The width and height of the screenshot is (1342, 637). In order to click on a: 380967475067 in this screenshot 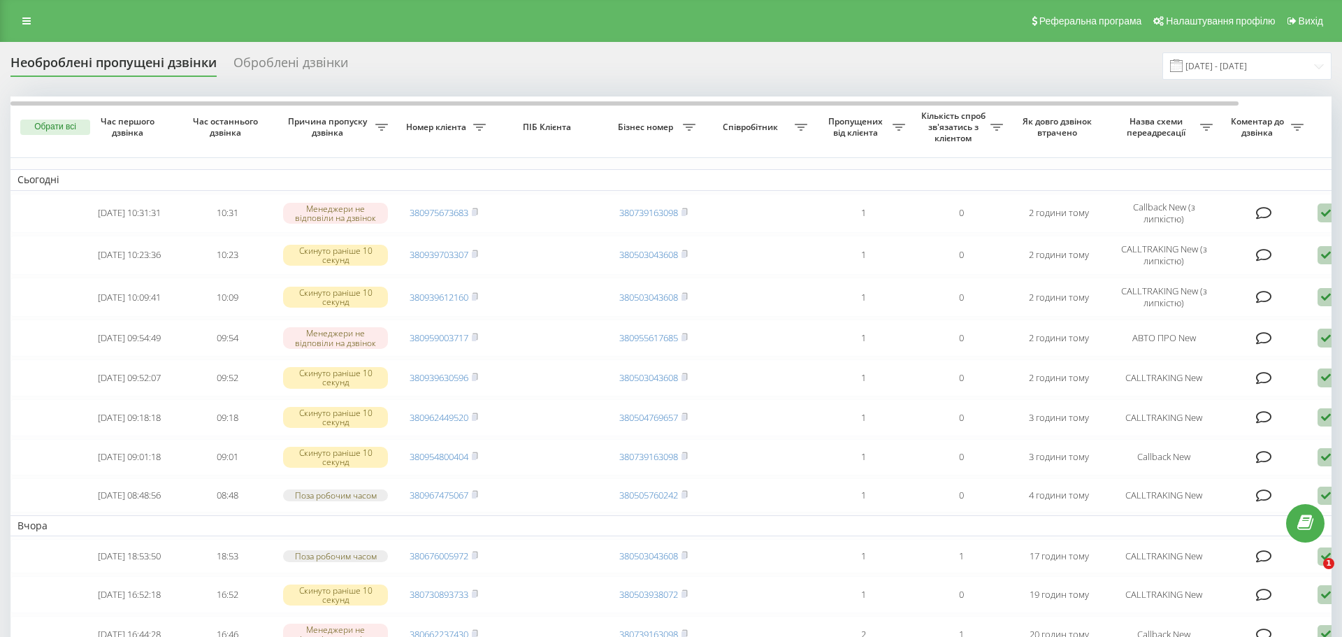, I will do `click(439, 495)`.